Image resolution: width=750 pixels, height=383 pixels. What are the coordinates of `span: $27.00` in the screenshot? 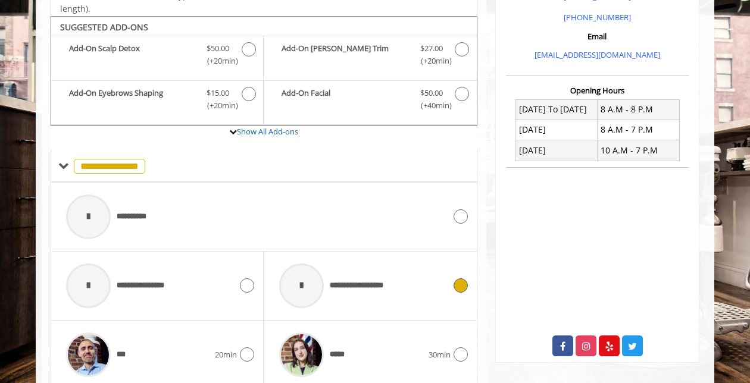 It's located at (431, 48).